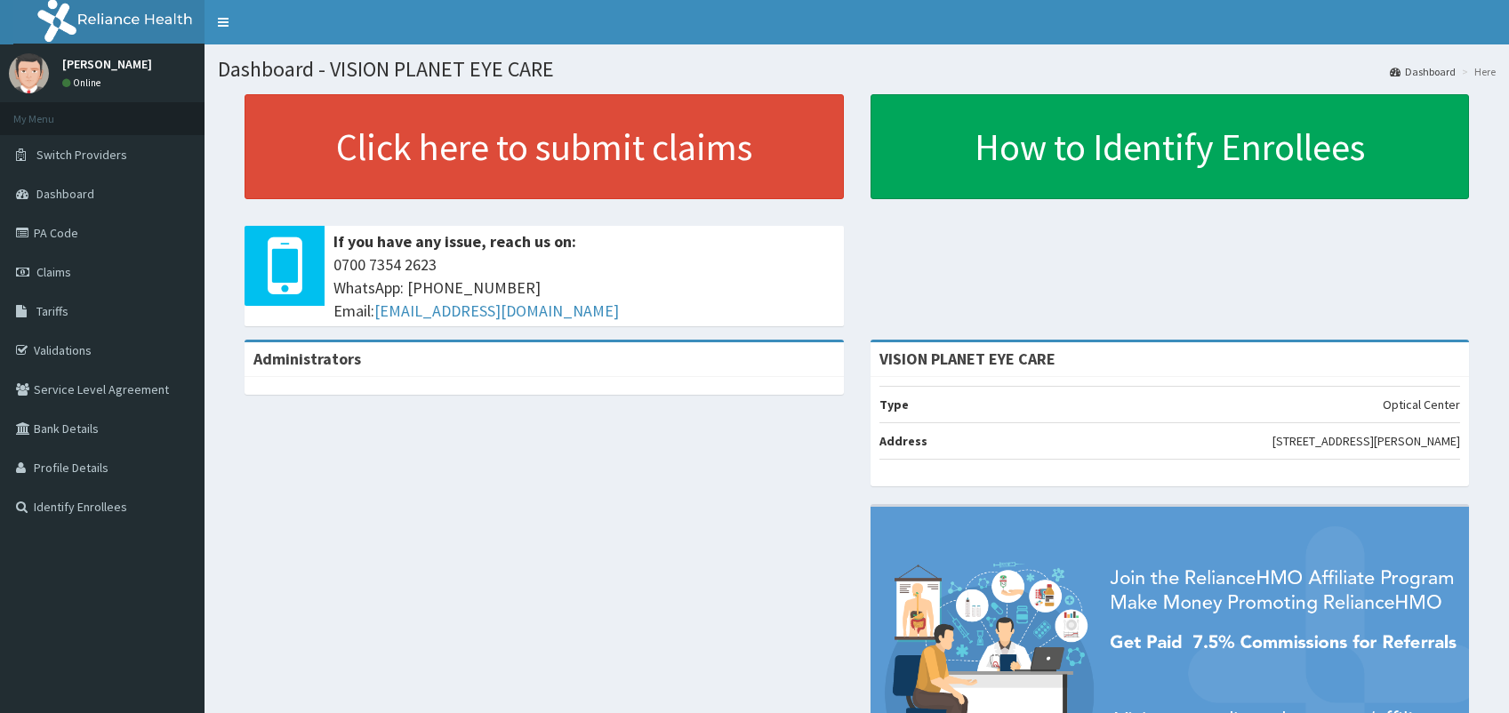 The width and height of the screenshot is (1509, 713). I want to click on strong: VISION PLANET EYE CARE, so click(968, 358).